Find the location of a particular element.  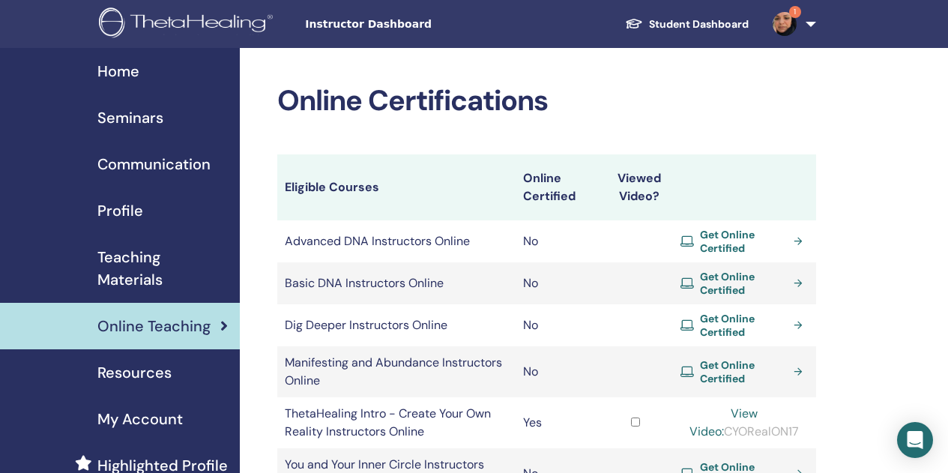

img: default.jpg is located at coordinates (784, 24).